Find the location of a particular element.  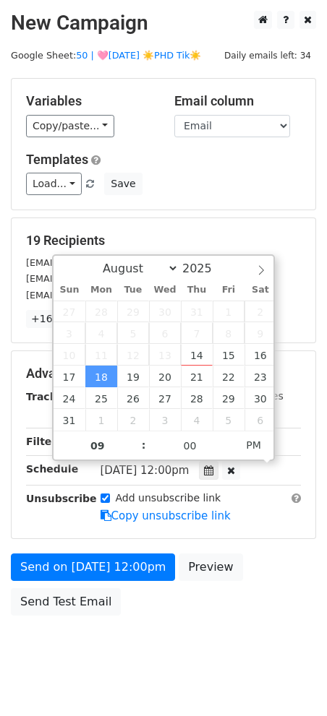

button: Save is located at coordinates (123, 184).